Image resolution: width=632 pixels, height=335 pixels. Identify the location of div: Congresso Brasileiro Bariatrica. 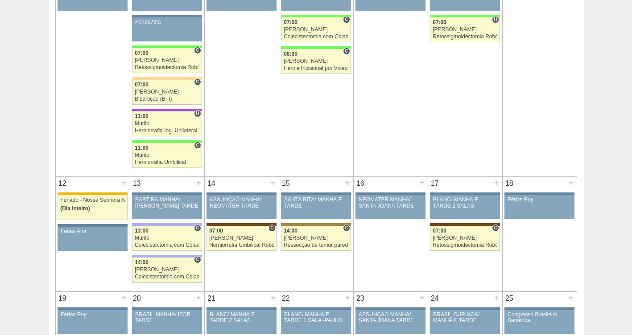
(539, 318).